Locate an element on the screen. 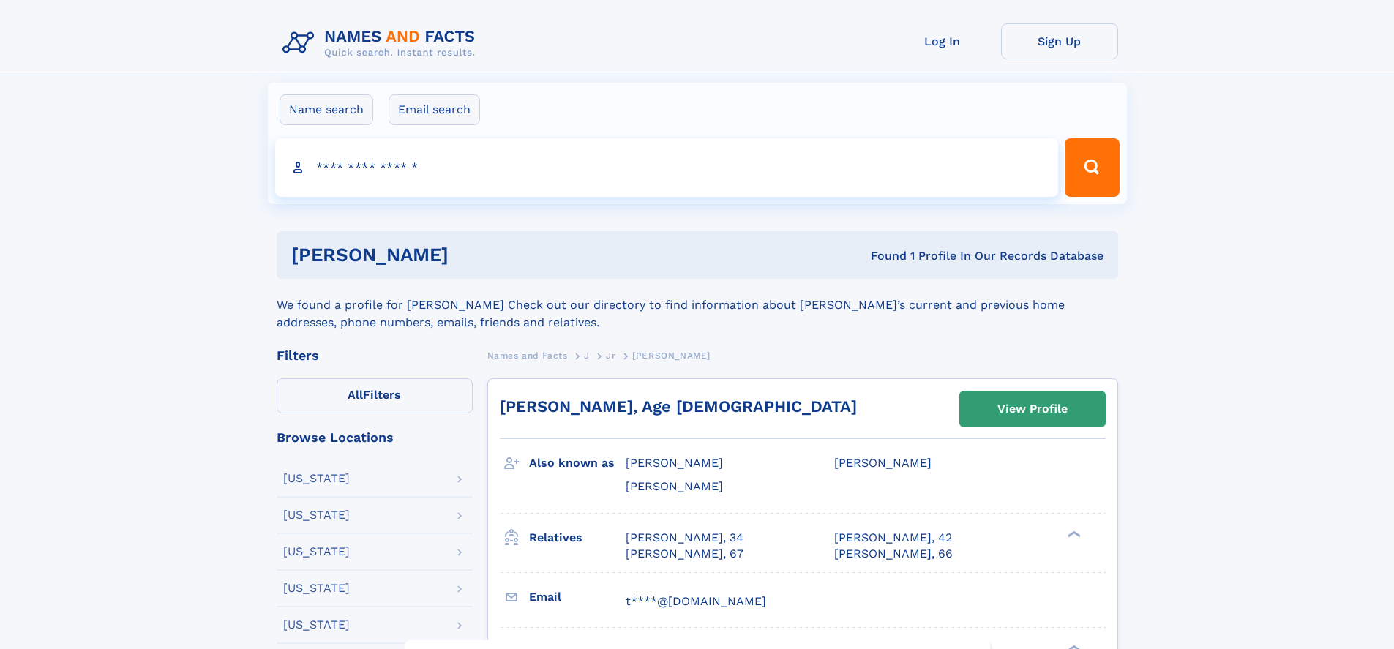 Image resolution: width=1394 pixels, height=649 pixels. a: Sign Up is located at coordinates (1059, 41).